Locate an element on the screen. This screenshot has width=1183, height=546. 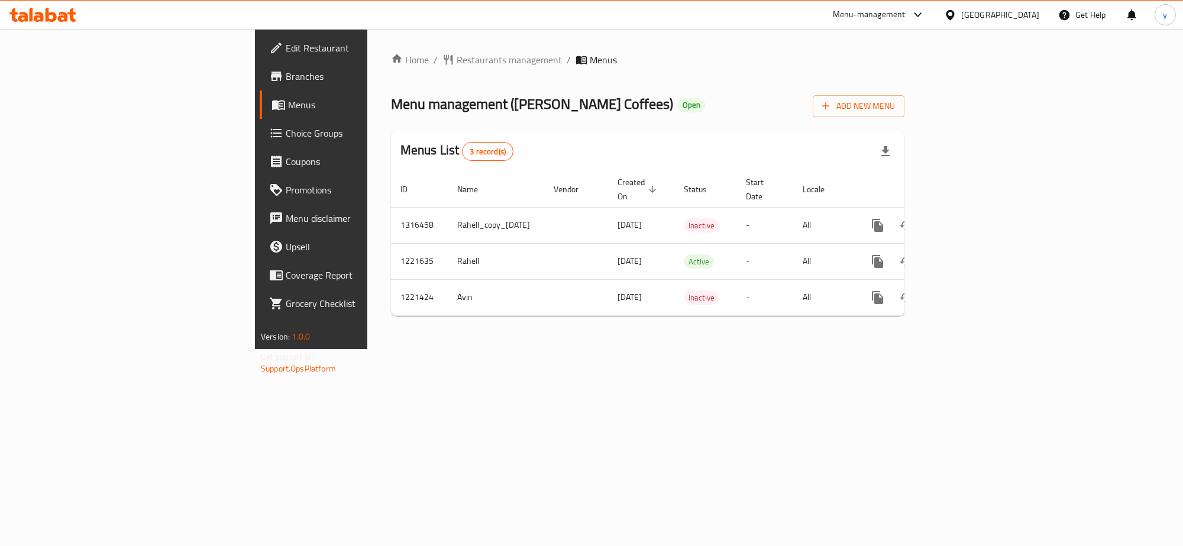
a: Restaurants management is located at coordinates (502, 60).